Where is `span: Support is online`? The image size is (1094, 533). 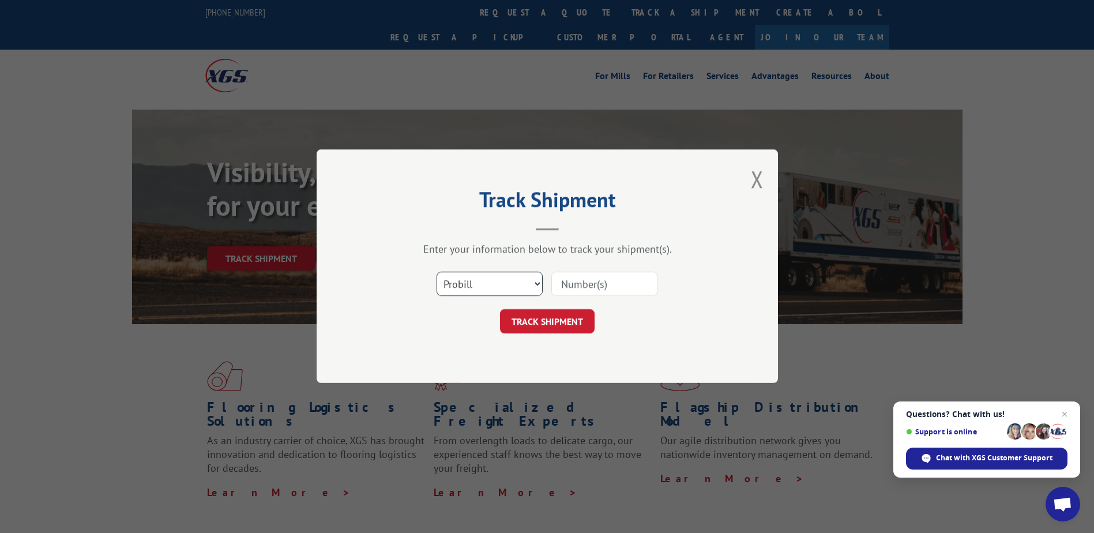
span: Support is online is located at coordinates (955, 432).